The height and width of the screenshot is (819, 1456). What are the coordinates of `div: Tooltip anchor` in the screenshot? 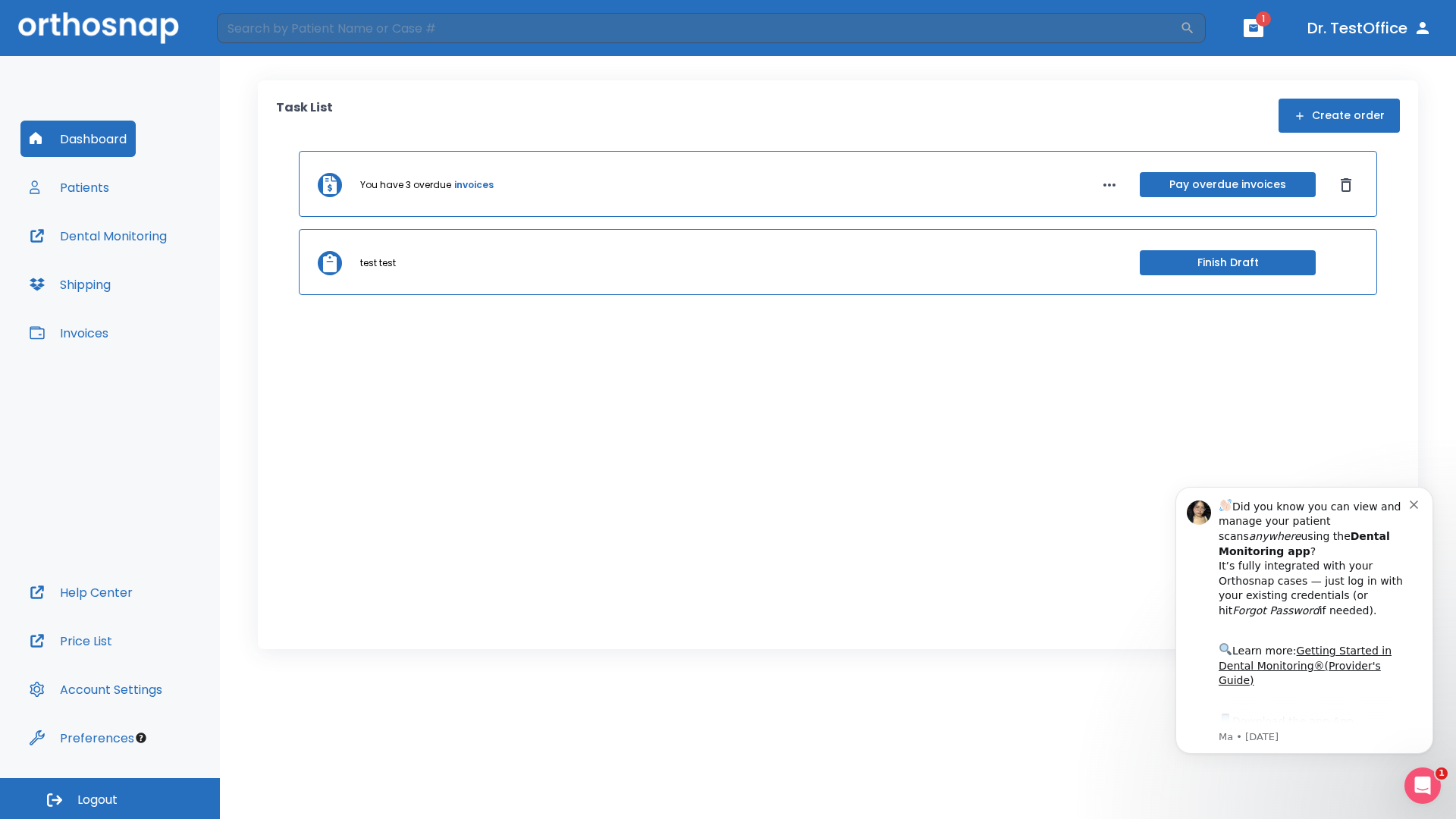 It's located at (141, 738).